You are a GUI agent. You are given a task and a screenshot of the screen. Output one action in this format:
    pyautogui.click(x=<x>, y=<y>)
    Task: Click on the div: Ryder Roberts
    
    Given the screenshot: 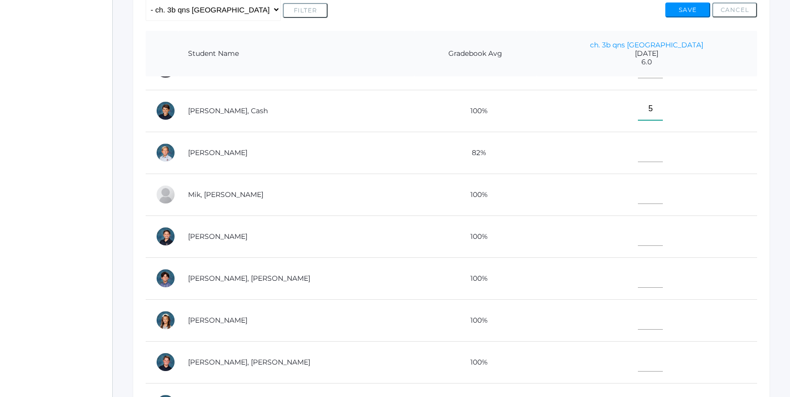 What is the action you would take?
    pyautogui.click(x=166, y=362)
    